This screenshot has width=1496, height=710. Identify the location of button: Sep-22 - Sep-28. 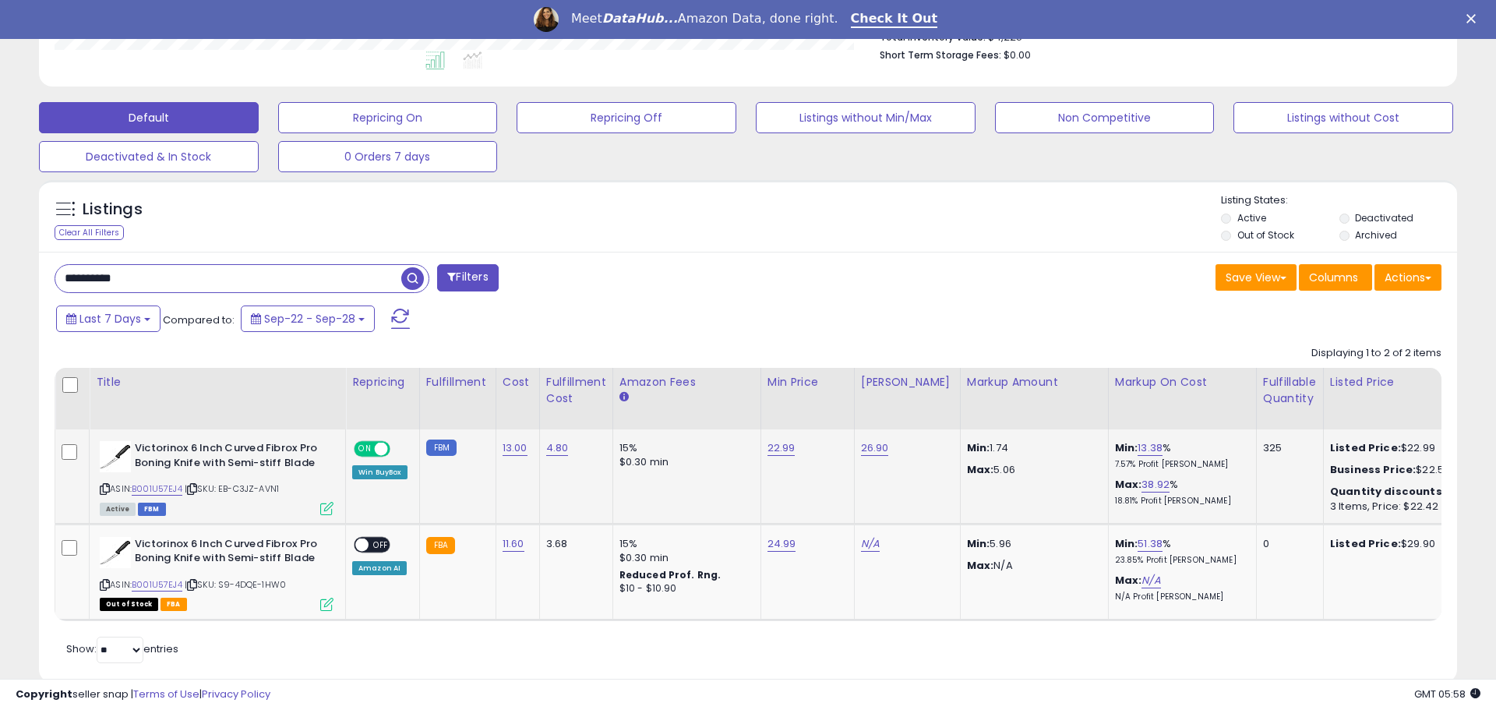
(308, 319).